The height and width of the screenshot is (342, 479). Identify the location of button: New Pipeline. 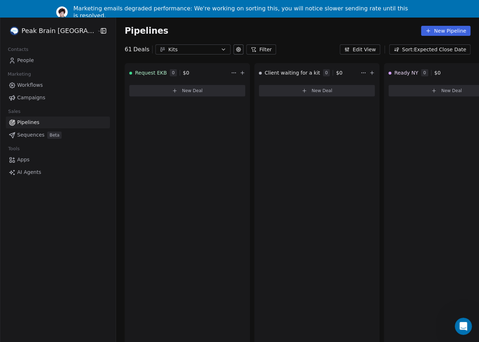
(446, 31).